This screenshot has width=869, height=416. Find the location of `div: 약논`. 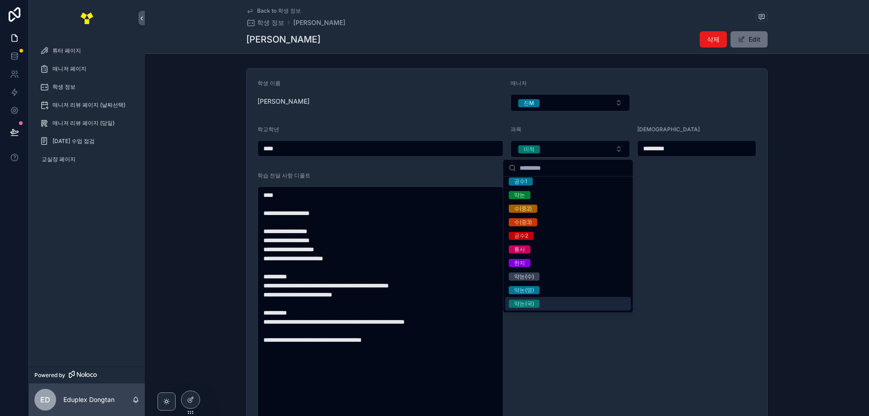

div: 약논 is located at coordinates (519, 195).